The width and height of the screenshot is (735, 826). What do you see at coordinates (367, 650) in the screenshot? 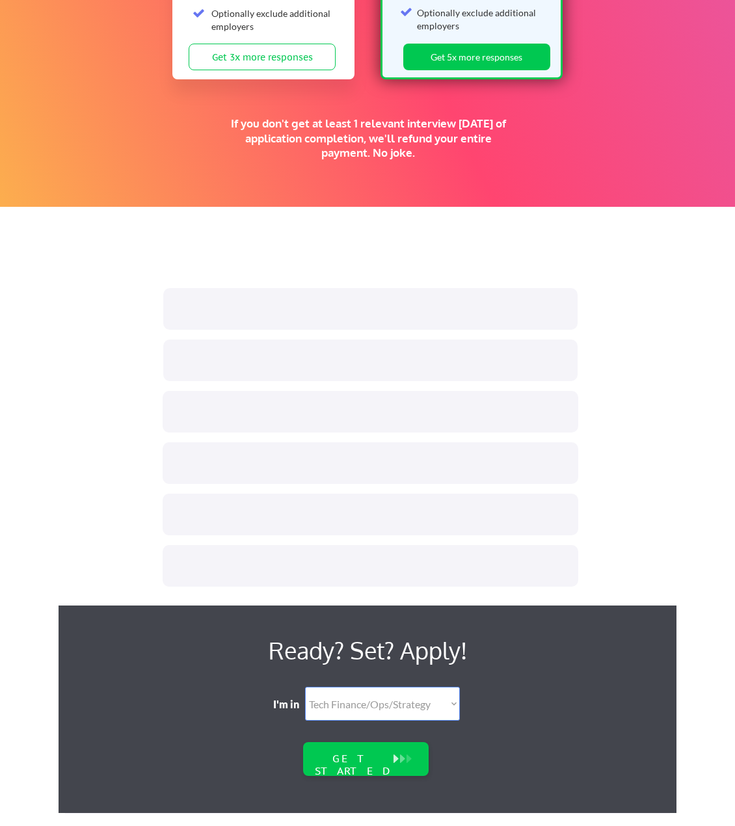
I see `div: Ready? Set? Apply!` at bounding box center [367, 650].